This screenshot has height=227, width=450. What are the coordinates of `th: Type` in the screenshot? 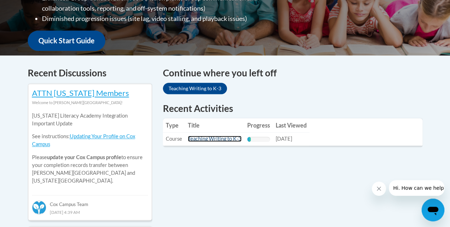 It's located at (174, 125).